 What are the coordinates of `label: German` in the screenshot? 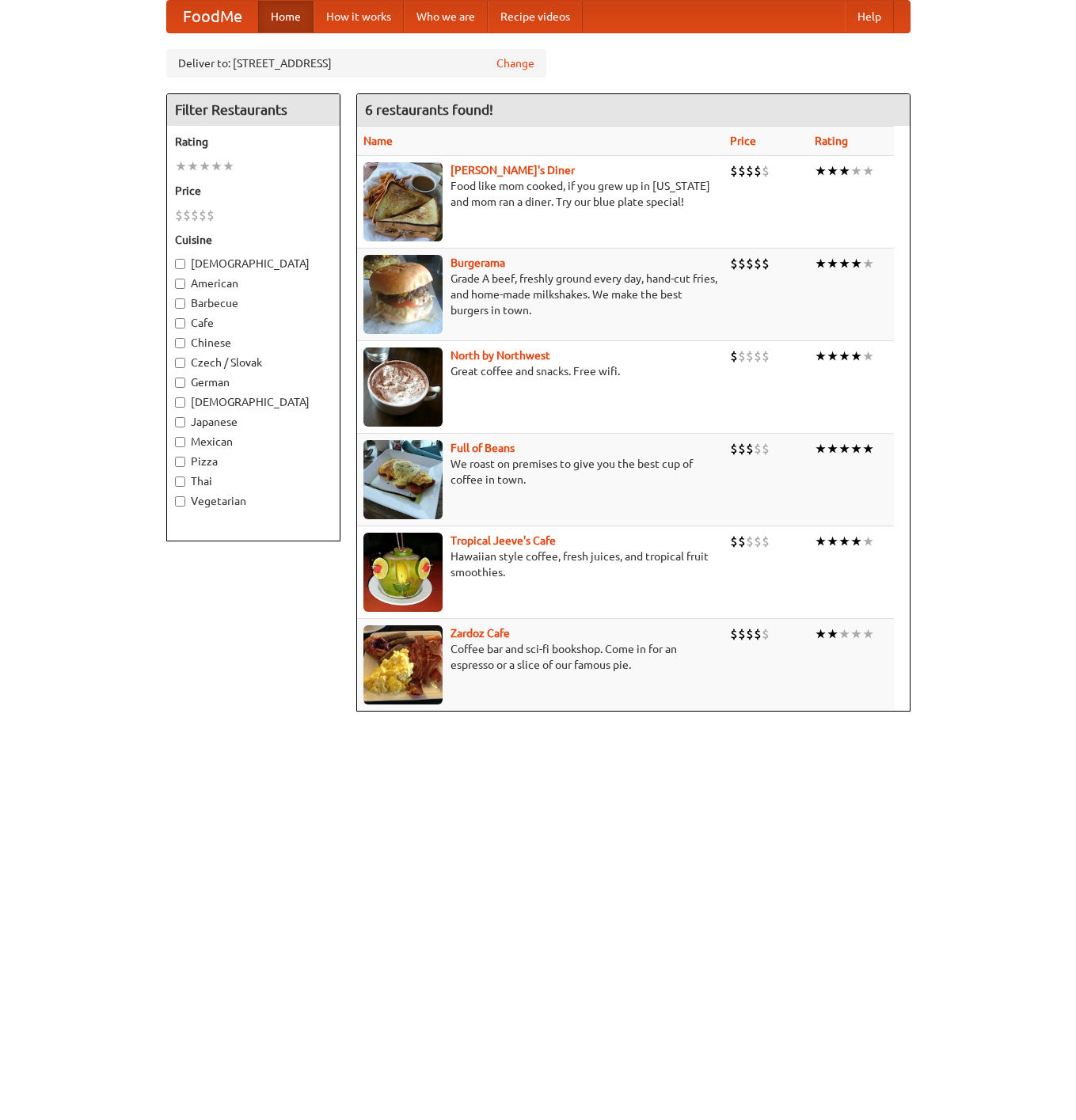 It's located at (253, 382).